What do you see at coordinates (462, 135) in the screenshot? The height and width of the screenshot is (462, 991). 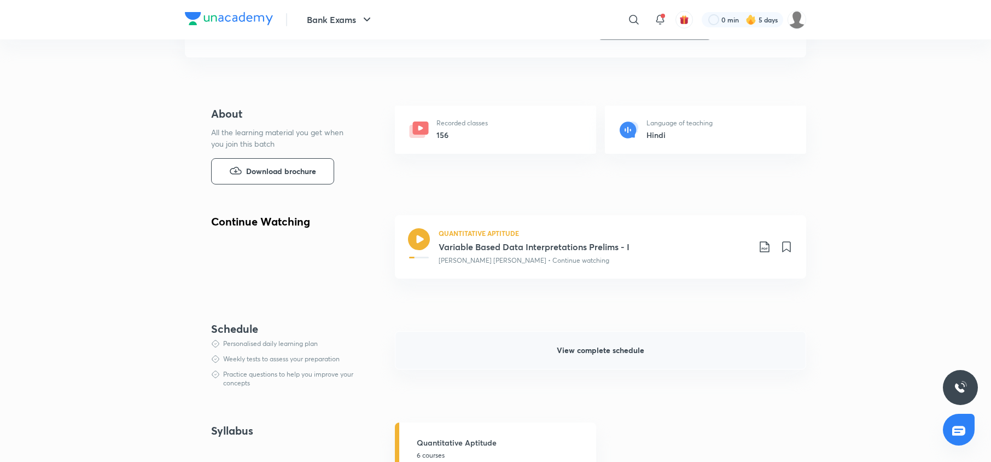 I see `h6: 156` at bounding box center [462, 135].